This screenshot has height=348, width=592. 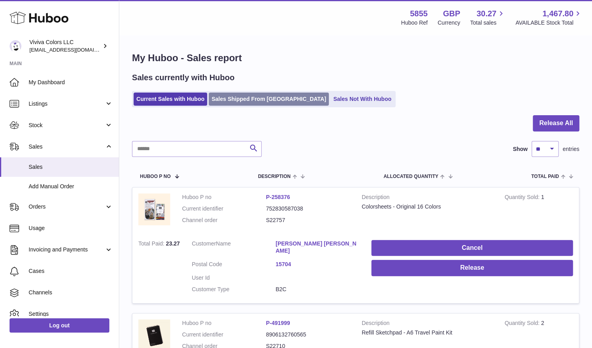 What do you see at coordinates (71, 228) in the screenshot?
I see `span: Usage` at bounding box center [71, 228].